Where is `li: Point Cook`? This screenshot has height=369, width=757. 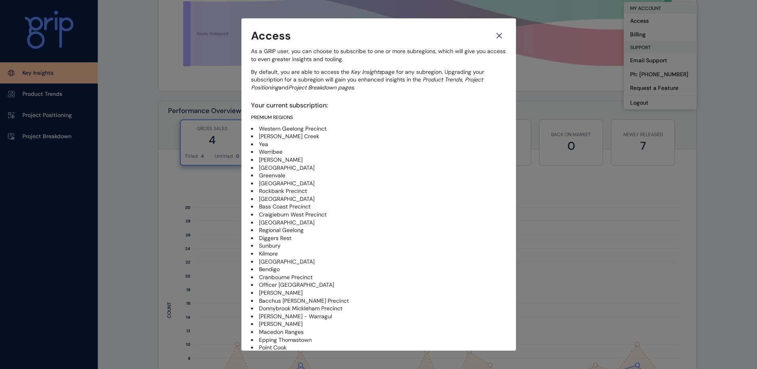
li: Point Cook is located at coordinates (379, 347).